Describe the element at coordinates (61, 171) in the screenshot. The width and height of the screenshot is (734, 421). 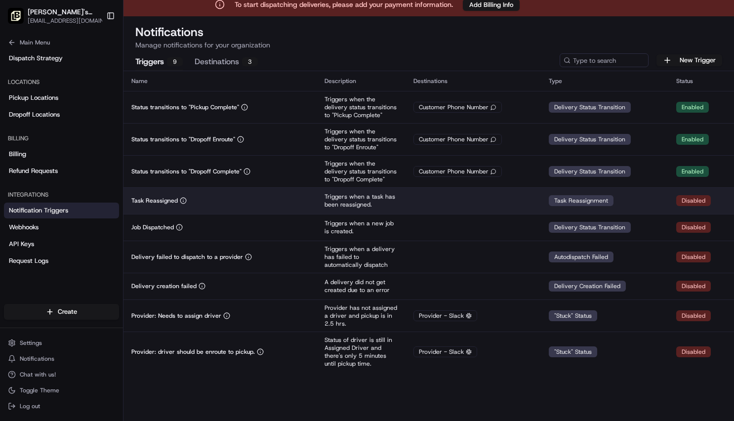
I see `a: Refund Requests` at that location.